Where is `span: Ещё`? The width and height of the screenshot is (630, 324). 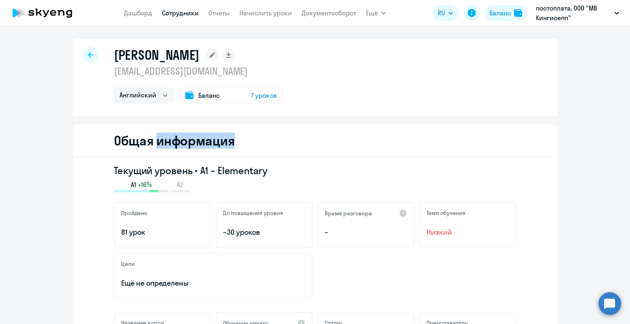
span: Ещё is located at coordinates (372, 13).